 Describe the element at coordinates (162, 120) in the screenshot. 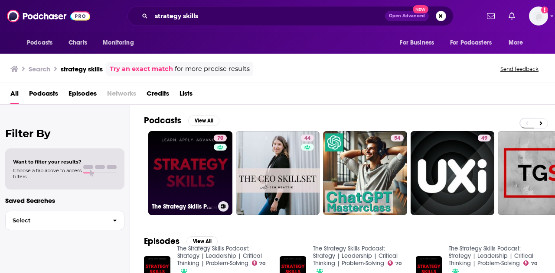

I see `h2: Podcasts` at that location.